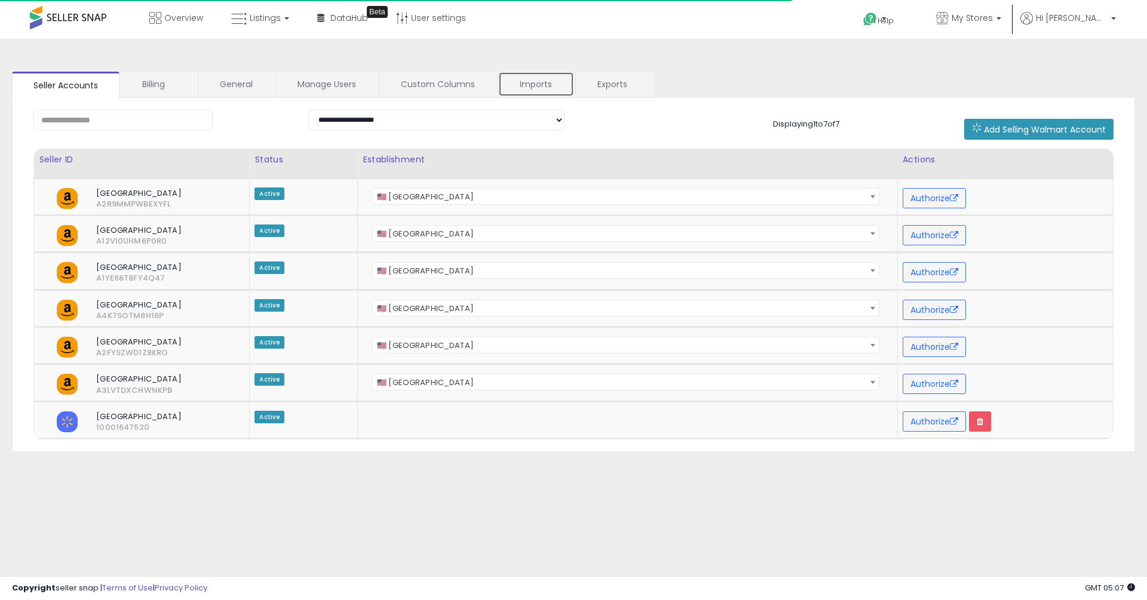 The image size is (1147, 600). I want to click on div: Establishment, so click(627, 159).